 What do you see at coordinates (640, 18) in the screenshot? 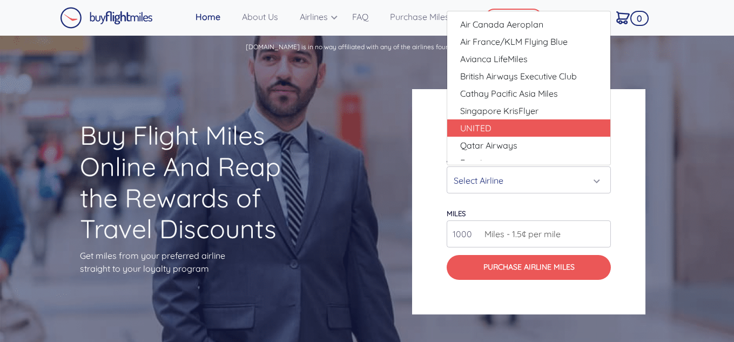
I see `span: 0` at bounding box center [640, 18].